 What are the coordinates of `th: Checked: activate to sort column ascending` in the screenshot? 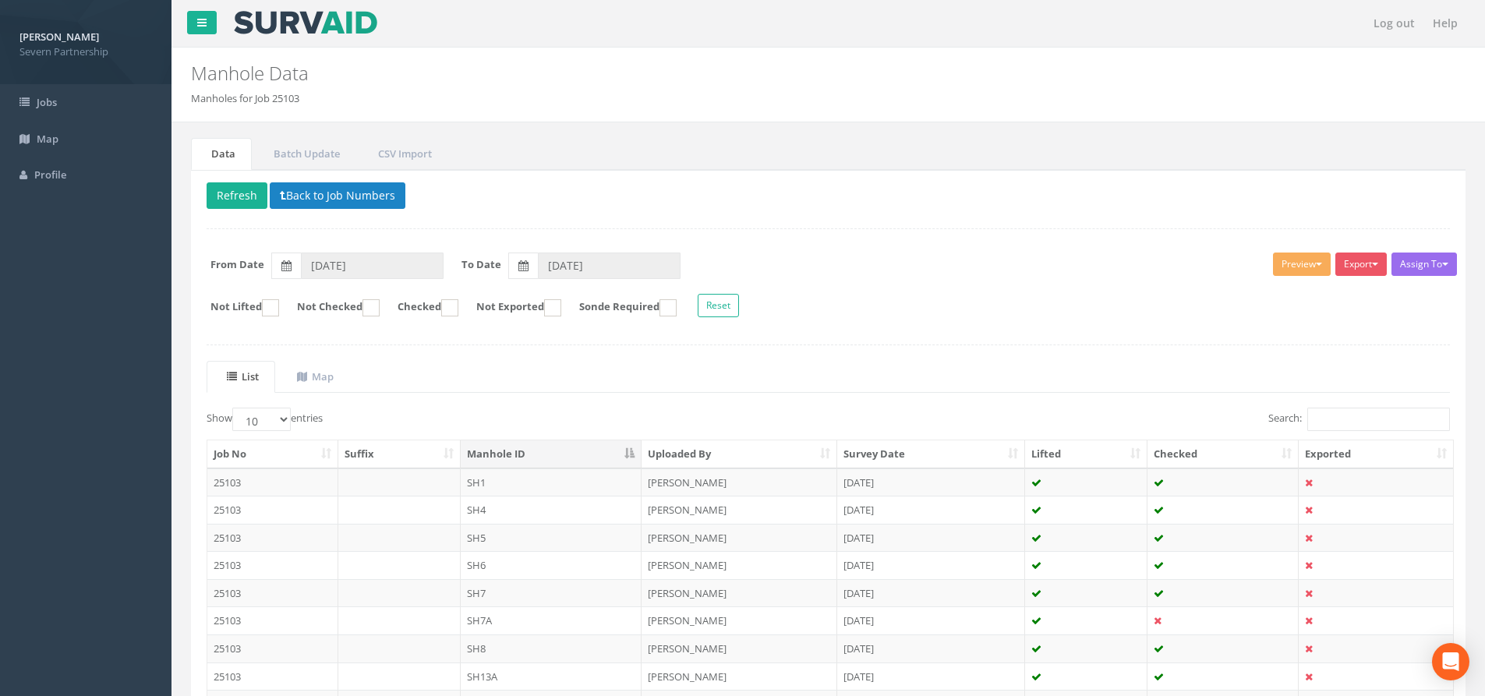 It's located at (1223, 455).